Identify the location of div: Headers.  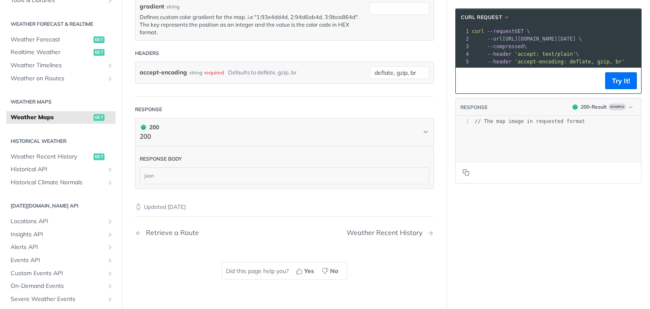
(147, 53).